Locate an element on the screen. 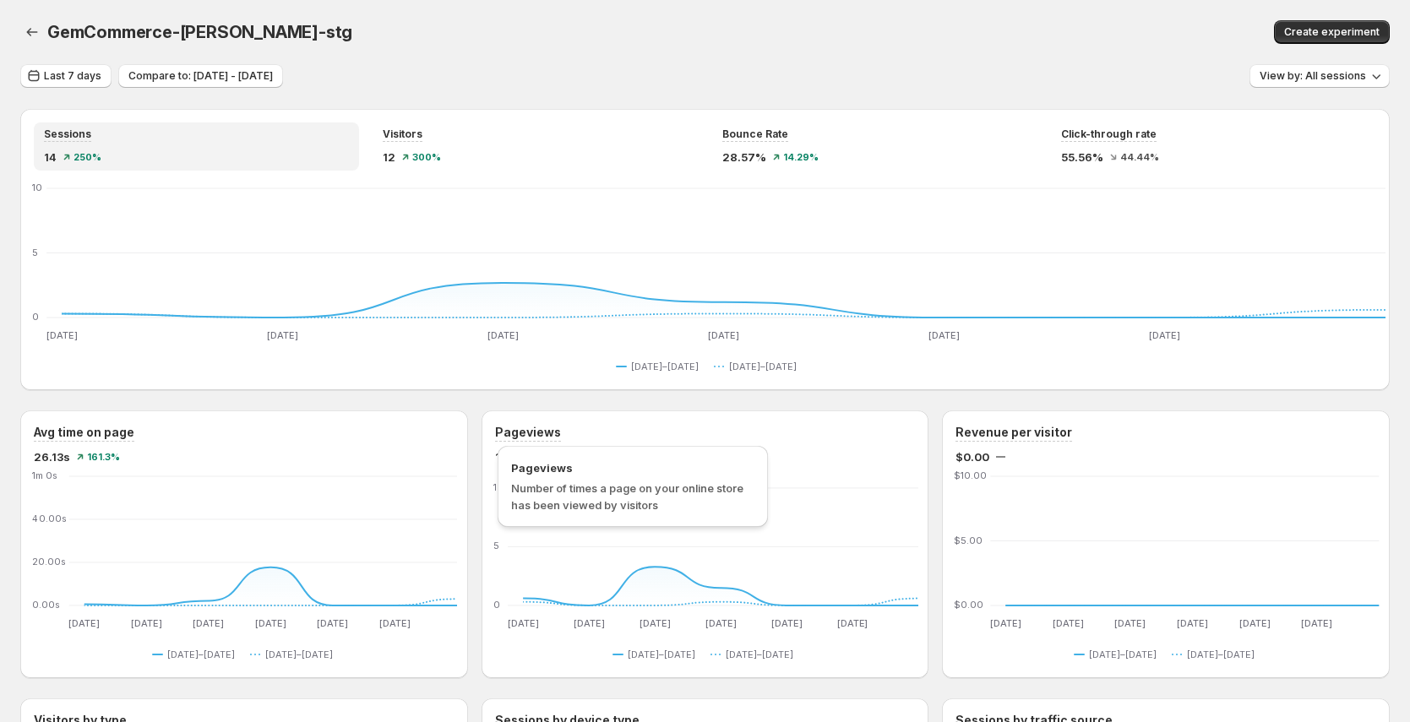 The image size is (1410, 722). text: $5.00 is located at coordinates (968, 541).